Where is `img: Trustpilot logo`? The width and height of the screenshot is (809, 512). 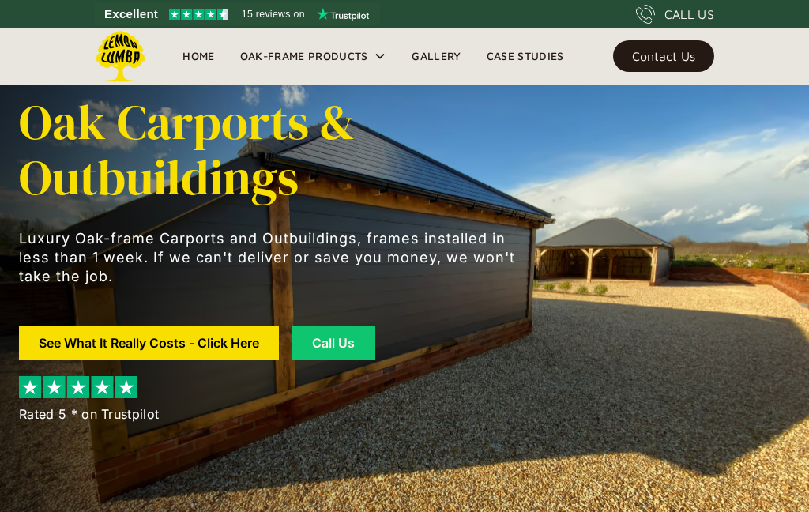 img: Trustpilot logo is located at coordinates (343, 14).